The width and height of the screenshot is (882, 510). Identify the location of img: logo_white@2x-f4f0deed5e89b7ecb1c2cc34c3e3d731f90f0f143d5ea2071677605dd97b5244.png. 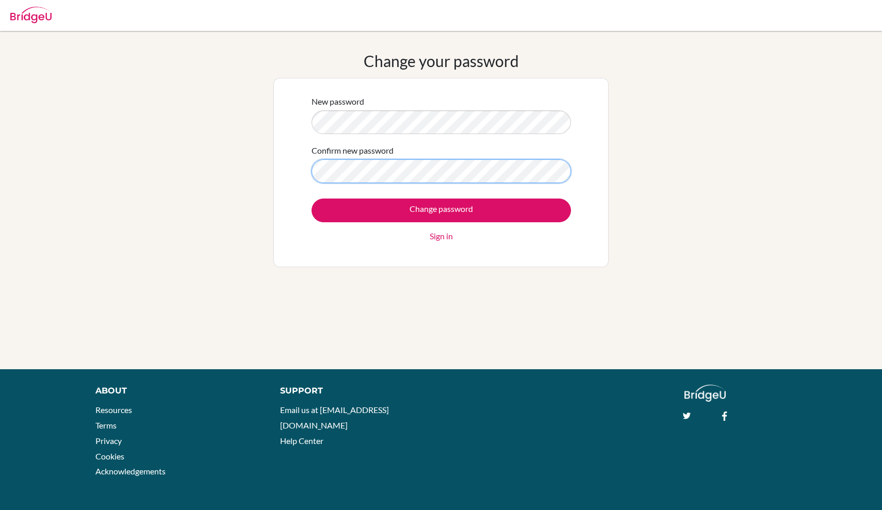
(705, 393).